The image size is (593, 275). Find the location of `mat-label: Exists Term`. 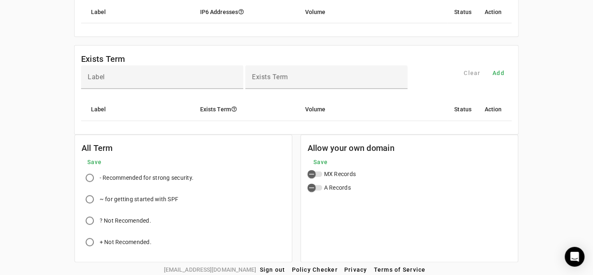

mat-label: Exists Term is located at coordinates (270, 77).